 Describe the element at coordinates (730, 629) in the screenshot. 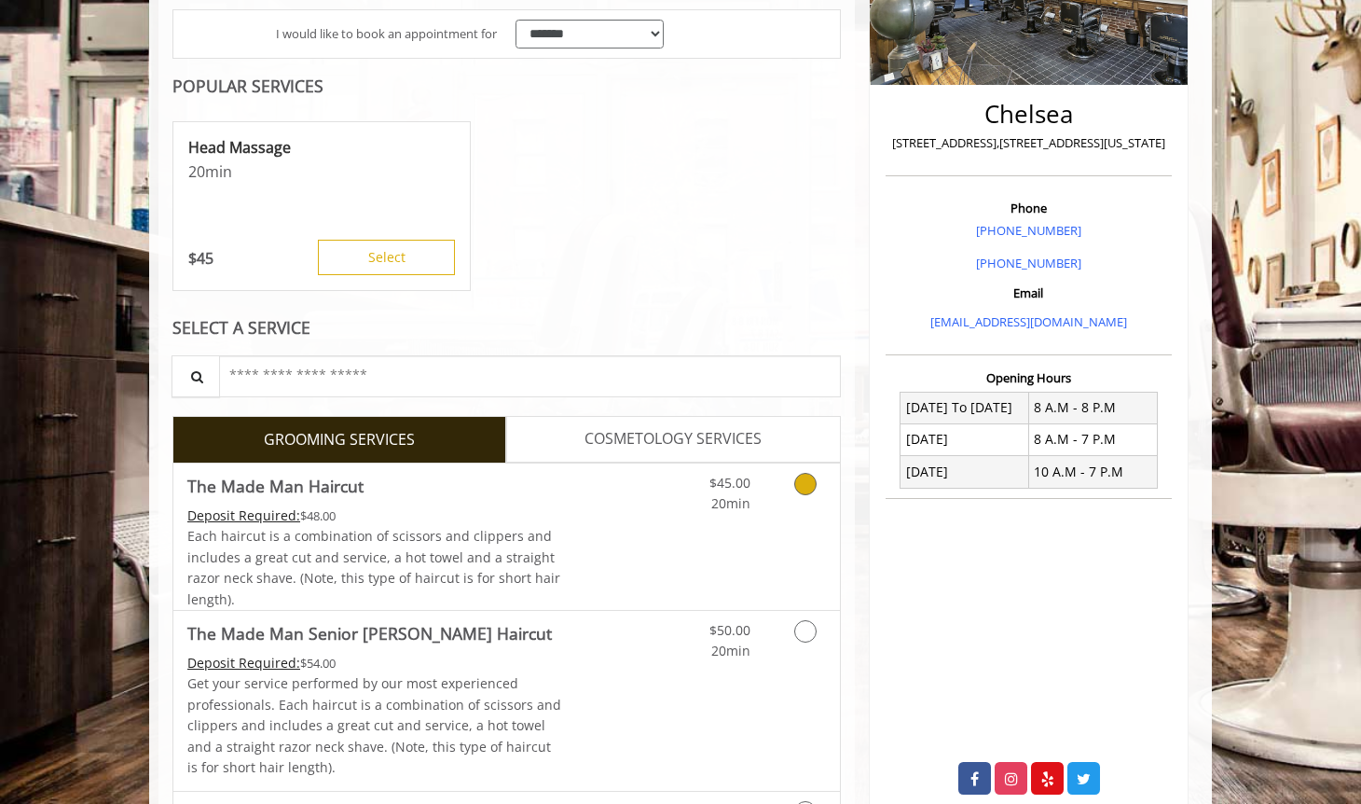

I see `span: $50.00` at that location.